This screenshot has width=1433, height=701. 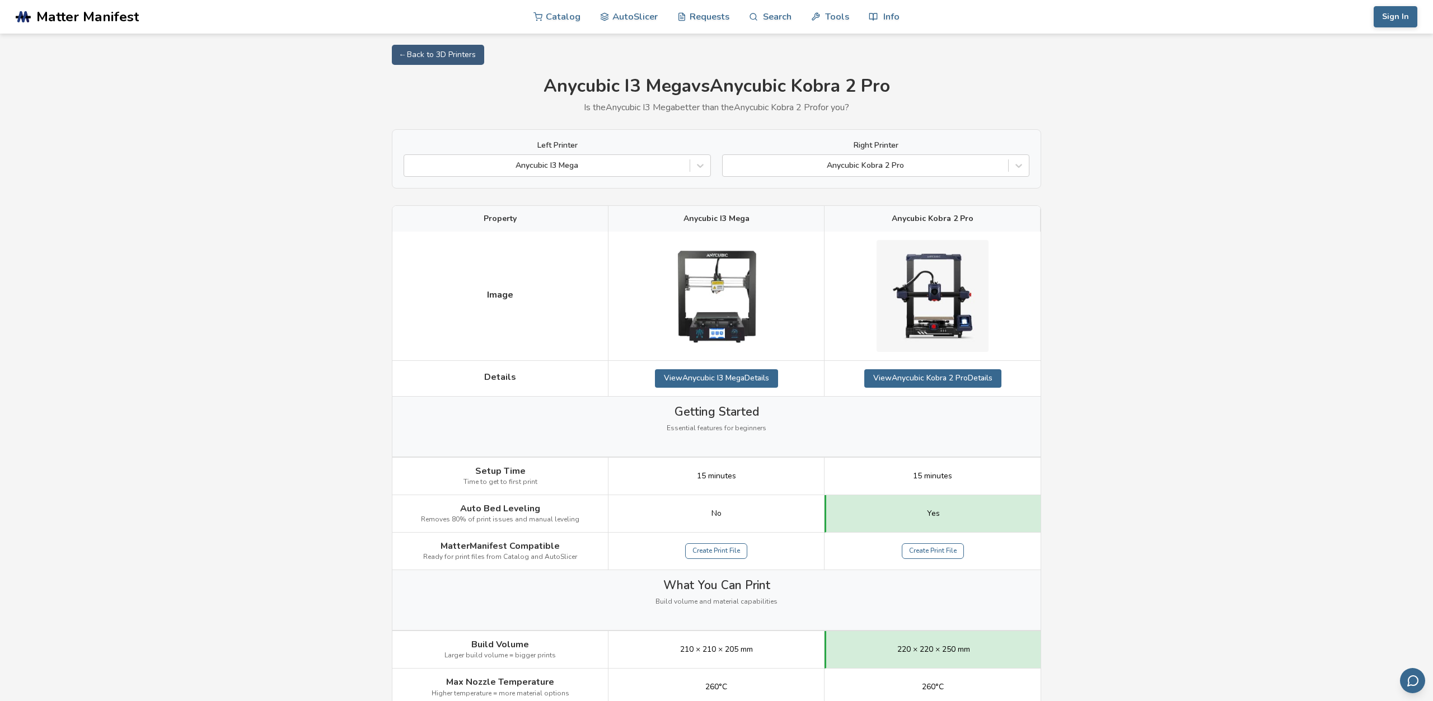 What do you see at coordinates (500, 682) in the screenshot?
I see `span: Max Nozzle Temperature` at bounding box center [500, 682].